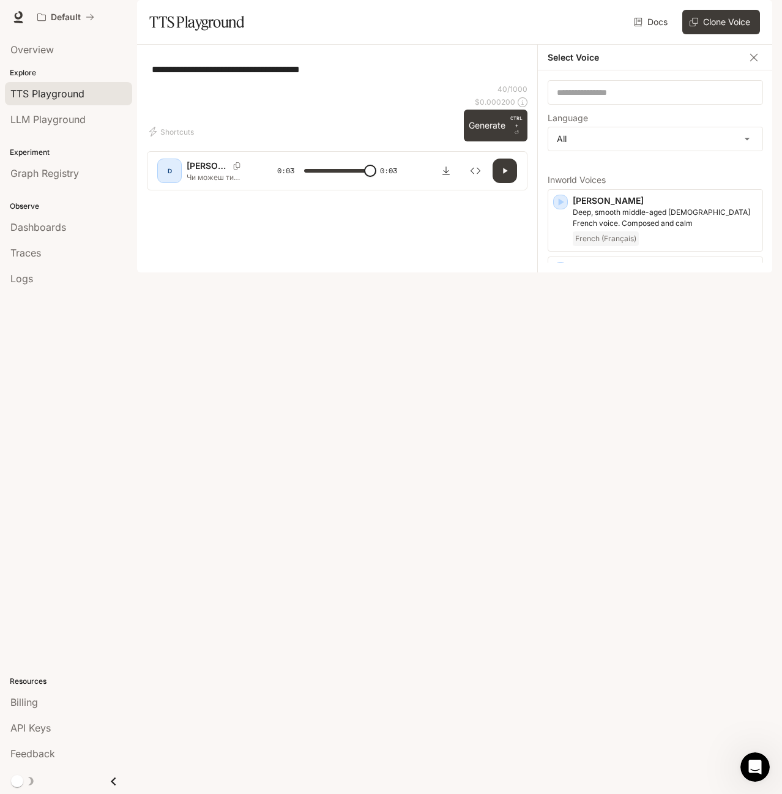 The image size is (782, 794). What do you see at coordinates (517, 122) in the screenshot?
I see `p: CTRL +` at bounding box center [517, 122].